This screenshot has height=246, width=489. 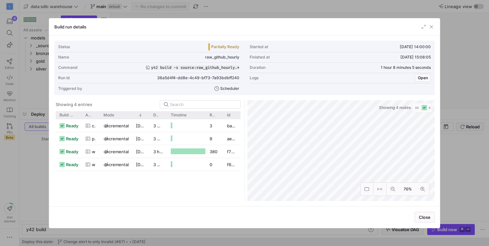 I want to click on span: All, so click(x=417, y=108).